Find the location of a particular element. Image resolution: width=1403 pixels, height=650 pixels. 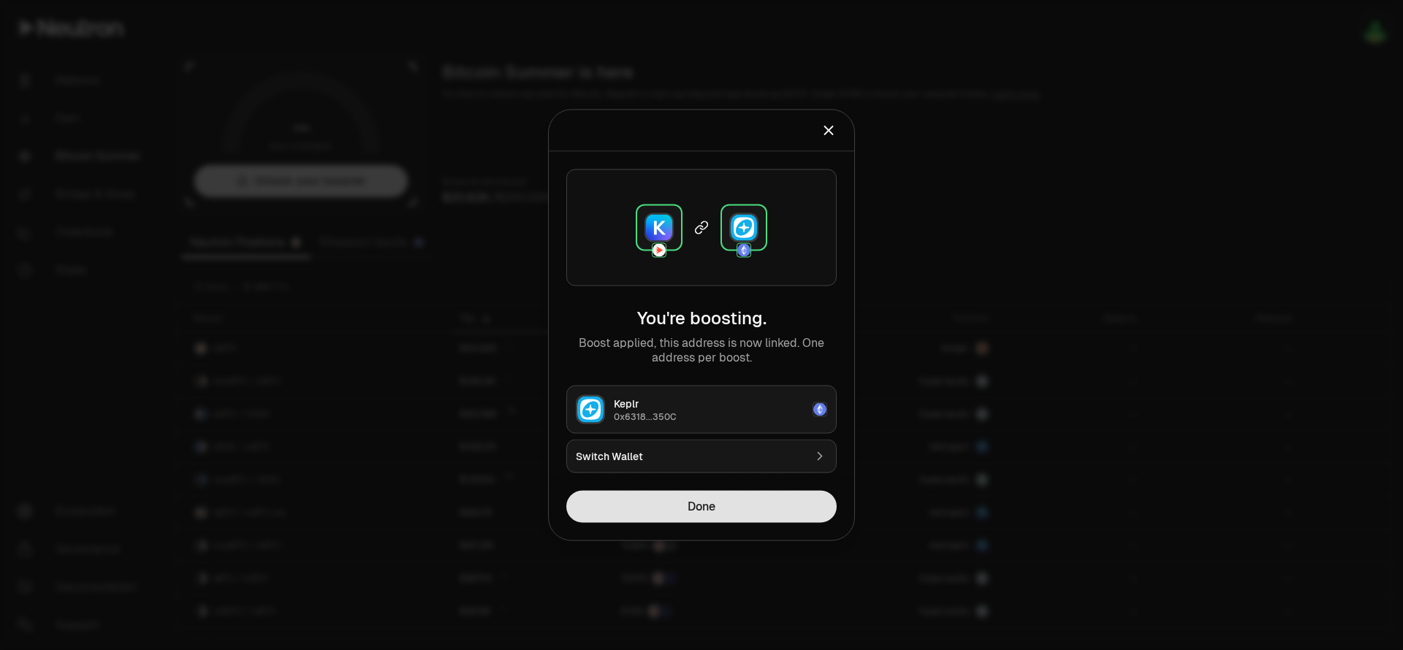

h2: You're boosting. is located at coordinates (702, 319).